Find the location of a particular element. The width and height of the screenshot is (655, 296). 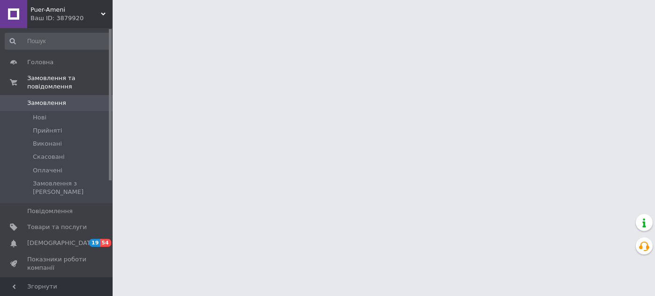

span: Скасовані is located at coordinates (49, 157).